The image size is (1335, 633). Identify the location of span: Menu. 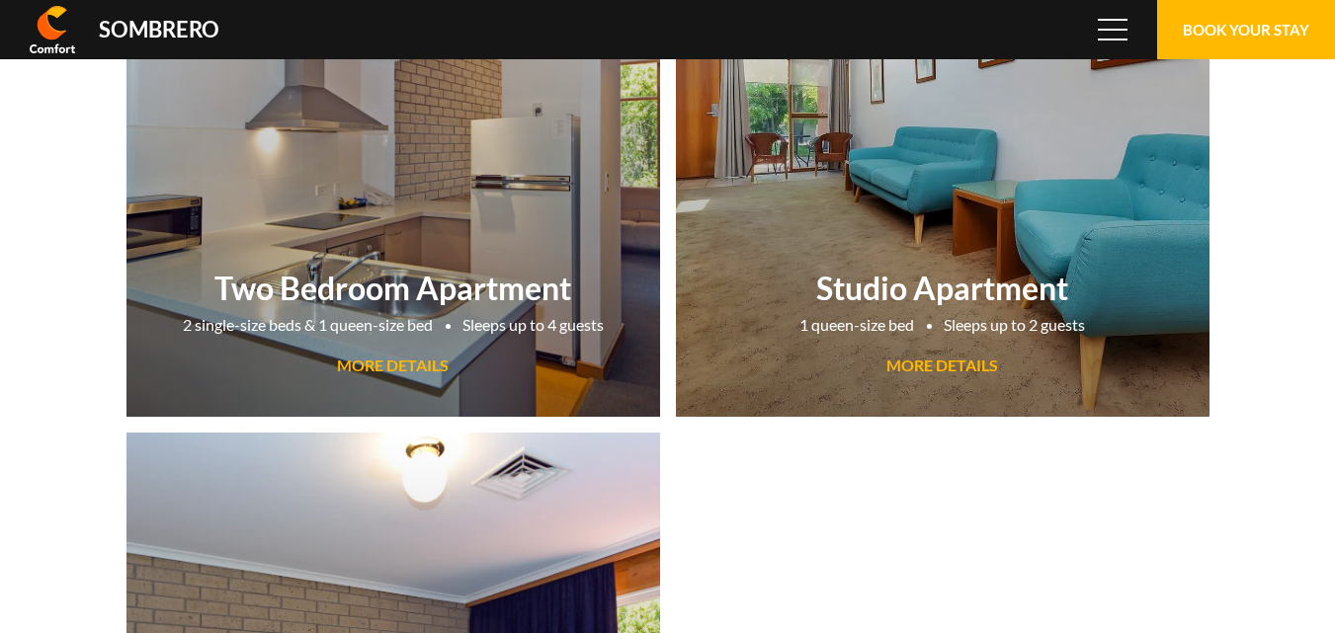
(1113, 30).